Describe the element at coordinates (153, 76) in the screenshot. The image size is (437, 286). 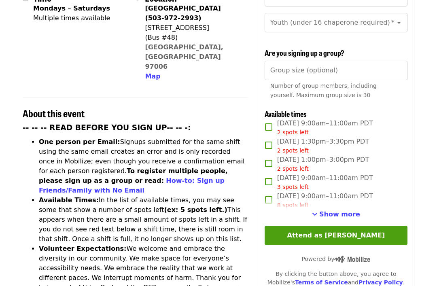
I see `span: Map` at that location.